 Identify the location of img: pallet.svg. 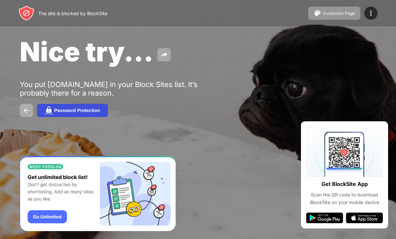
(317, 13).